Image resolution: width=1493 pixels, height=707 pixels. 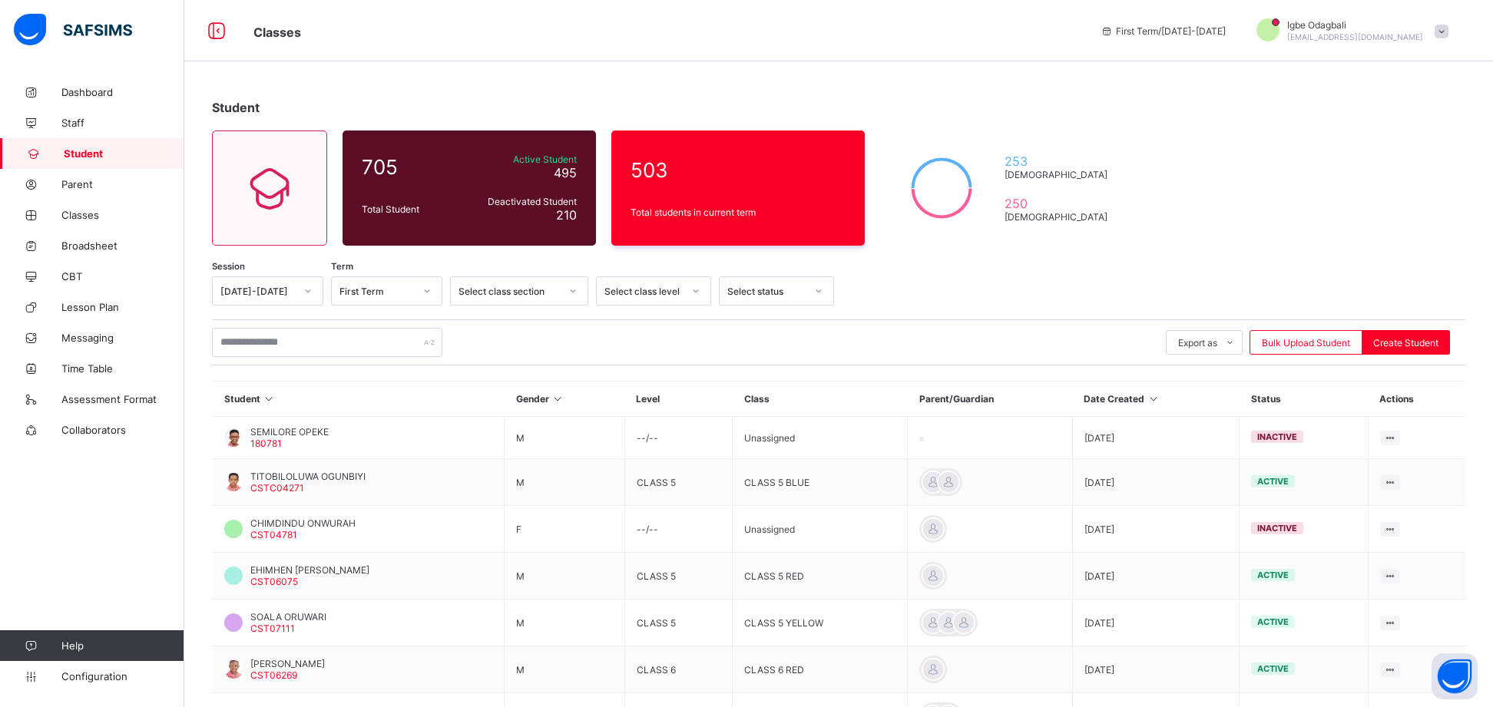 I want to click on div: First Term, so click(x=376, y=291).